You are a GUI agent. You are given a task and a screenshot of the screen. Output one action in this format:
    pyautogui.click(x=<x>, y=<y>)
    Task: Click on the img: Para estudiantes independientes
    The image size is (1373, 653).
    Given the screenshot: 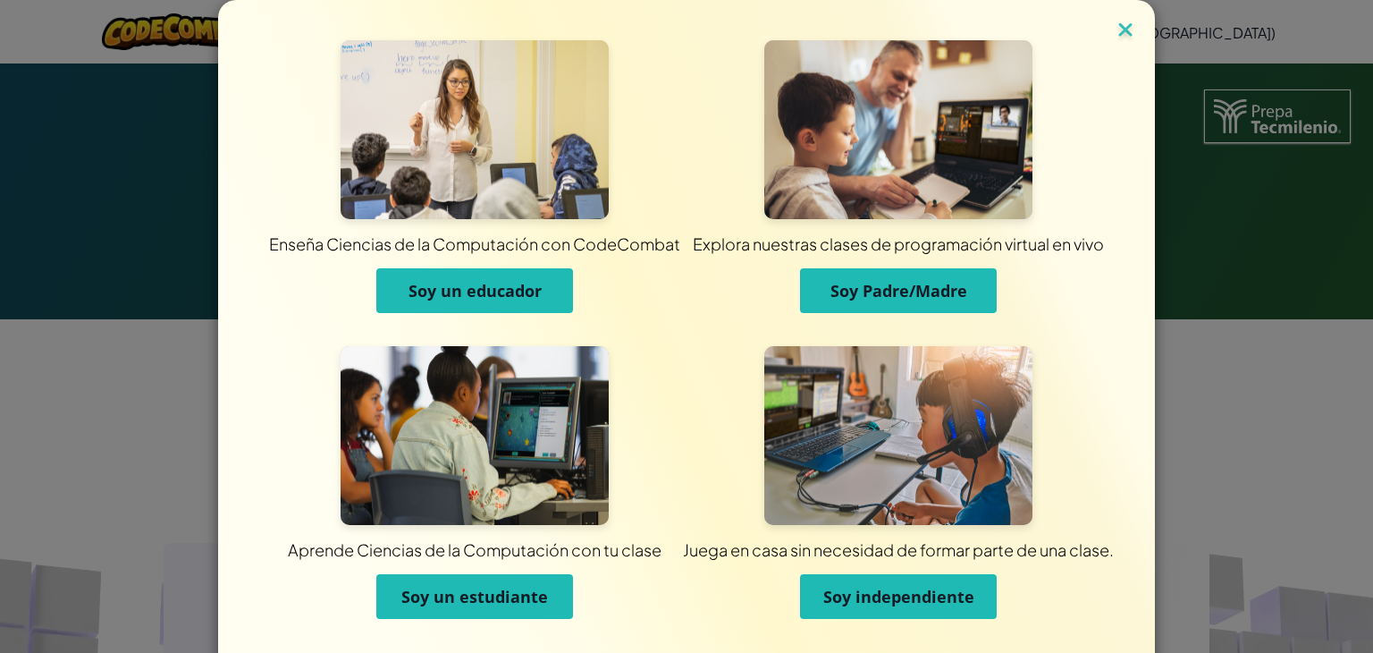 What is the action you would take?
    pyautogui.click(x=899, y=435)
    